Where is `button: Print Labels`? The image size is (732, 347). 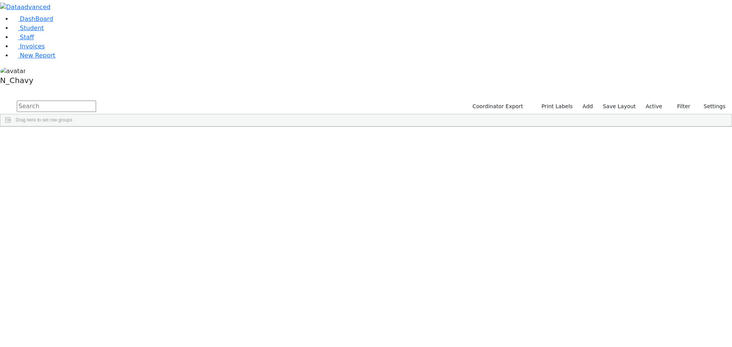
button: Print Labels is located at coordinates (554, 106).